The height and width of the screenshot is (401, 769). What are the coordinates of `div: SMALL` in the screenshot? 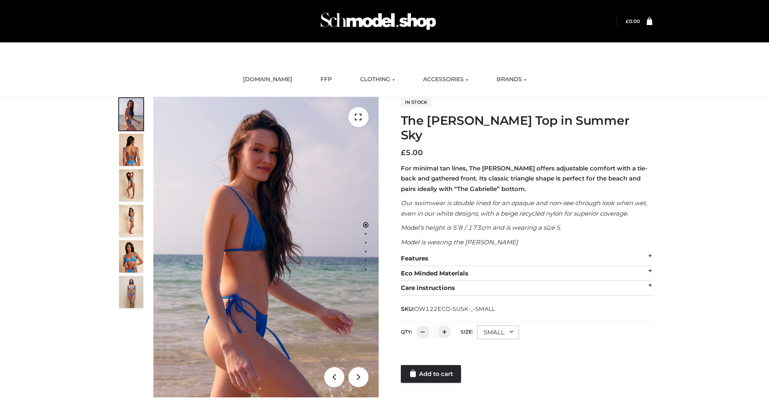 It's located at (498, 332).